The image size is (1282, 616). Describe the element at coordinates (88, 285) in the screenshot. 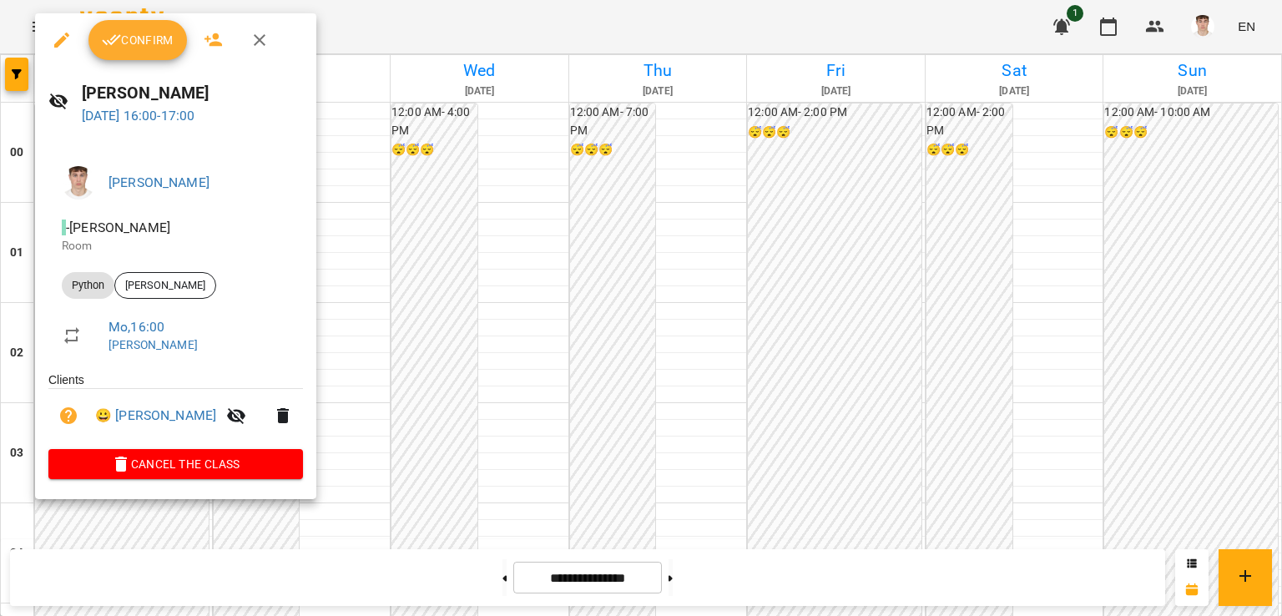

I see `span: Python` at that location.